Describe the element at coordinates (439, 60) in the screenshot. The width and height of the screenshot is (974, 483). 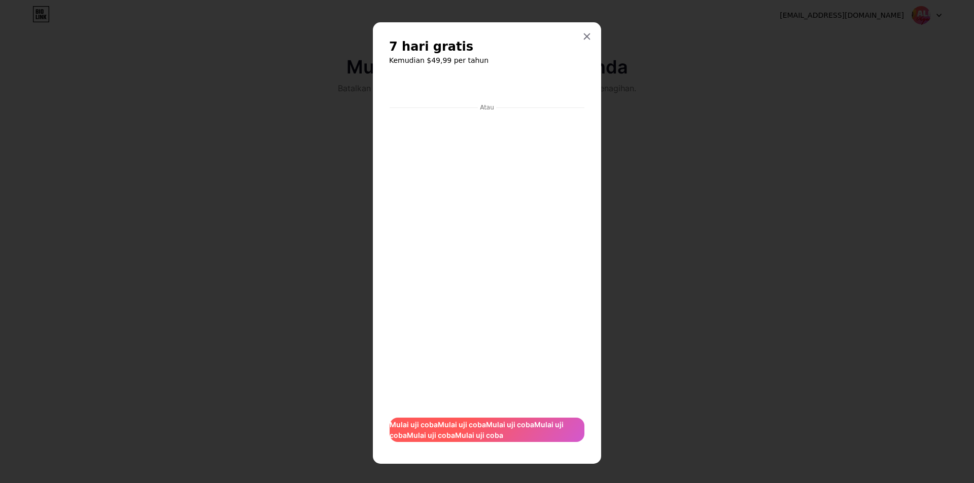
I see `font: Kemudian $49,99 per tahun` at that location.